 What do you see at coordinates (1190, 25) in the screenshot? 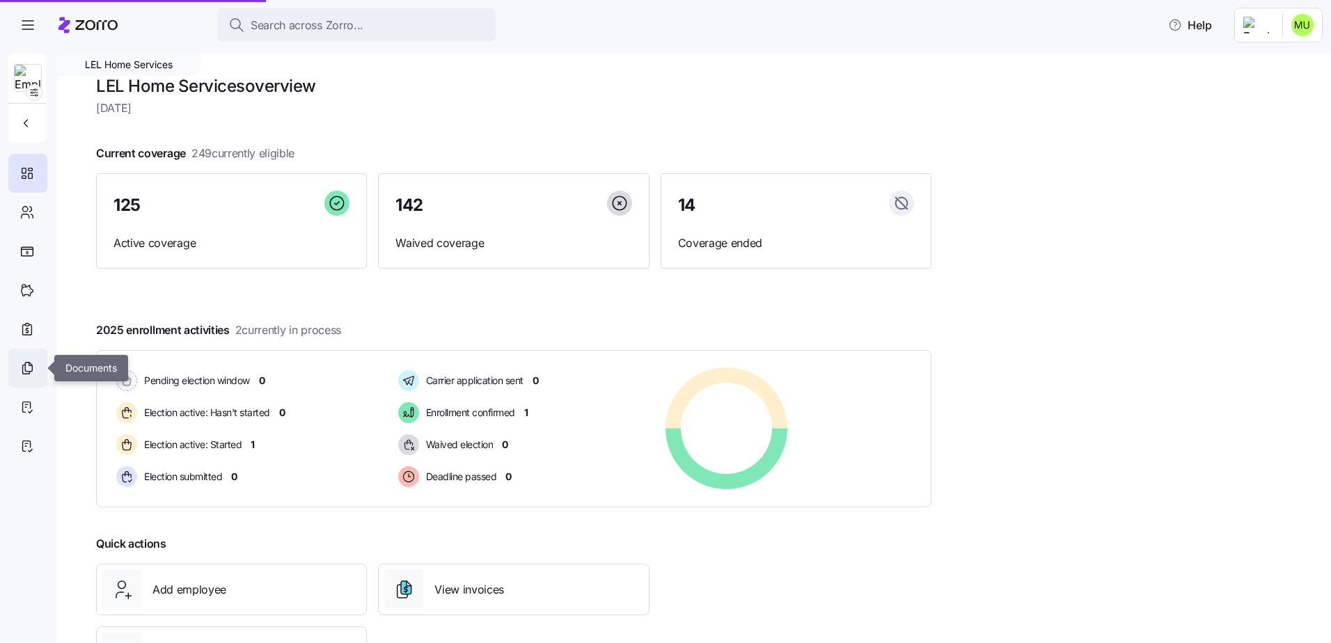
I see `span: Help` at bounding box center [1190, 25].